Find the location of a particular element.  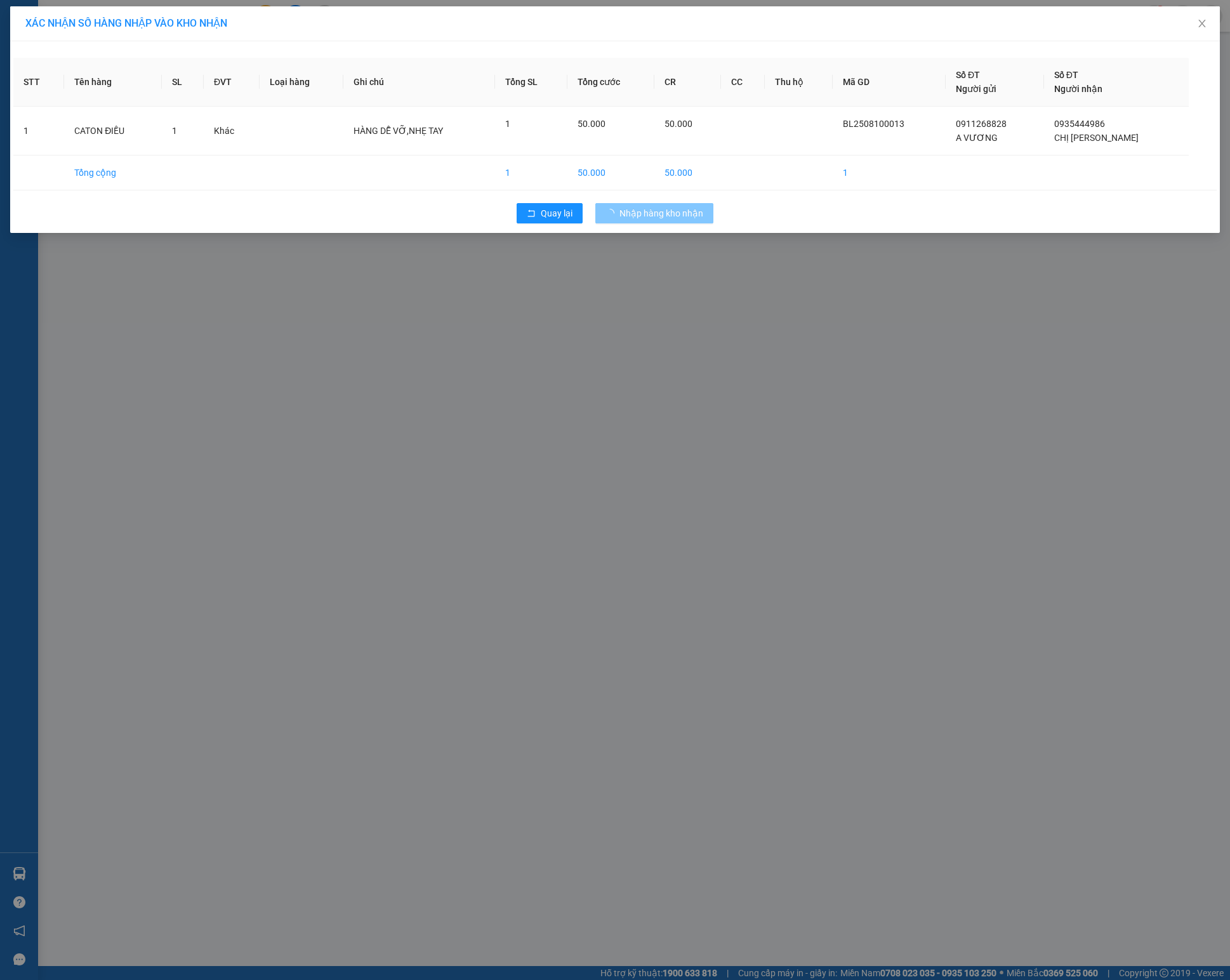

button: rollbackQuay lại is located at coordinates (550, 213).